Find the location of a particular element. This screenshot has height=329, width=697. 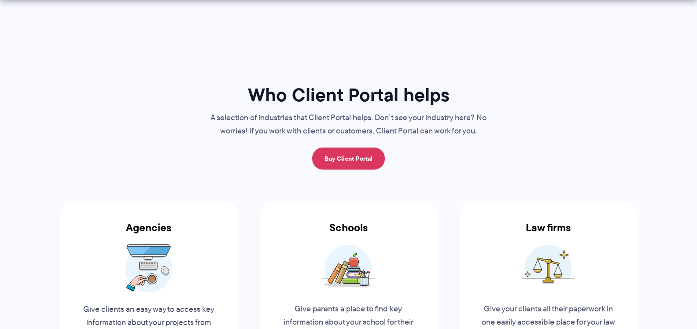

a: Buy Client Portal is located at coordinates (348, 159).